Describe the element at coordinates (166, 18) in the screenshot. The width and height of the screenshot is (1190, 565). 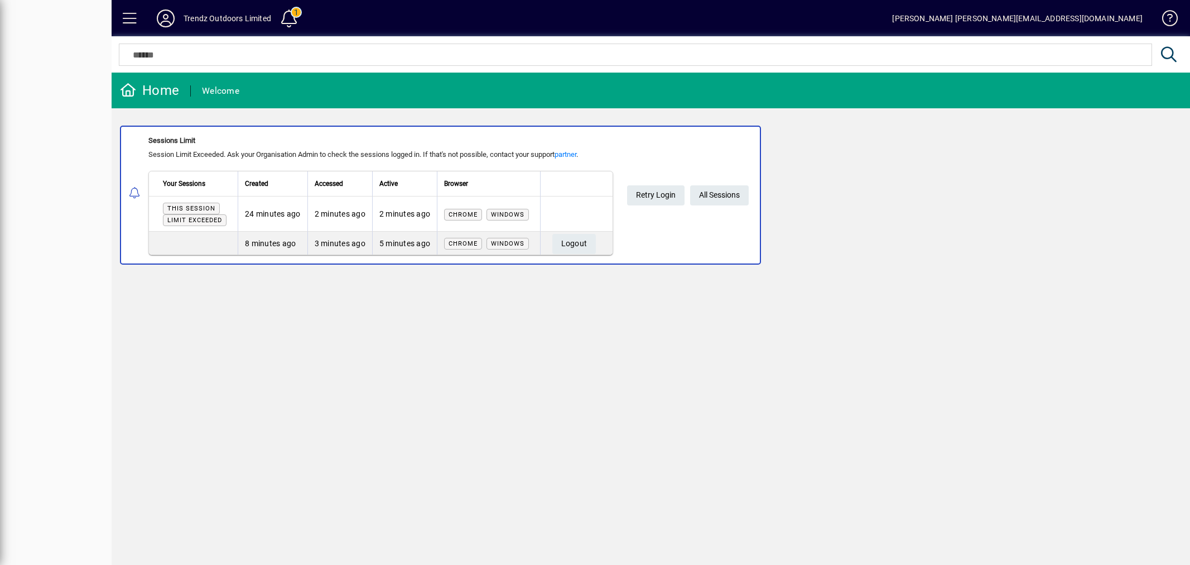
I see `button: Profile` at that location.